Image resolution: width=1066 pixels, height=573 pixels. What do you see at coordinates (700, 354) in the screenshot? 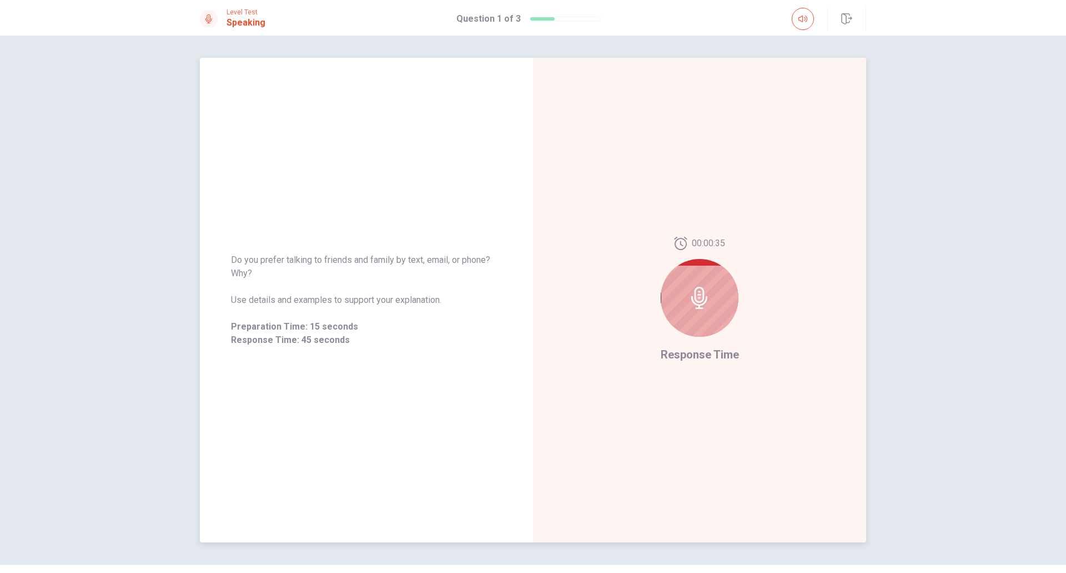
I see `span: Response Time` at bounding box center [700, 354].